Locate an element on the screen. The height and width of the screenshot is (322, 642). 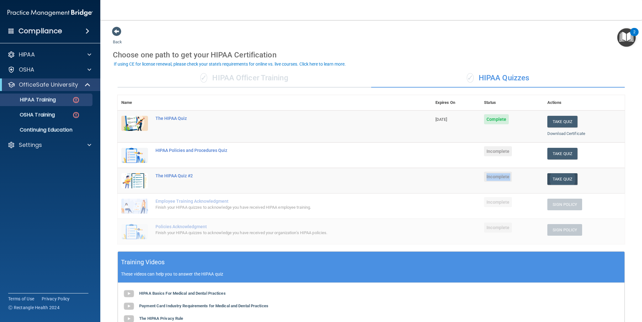
p: Continuing Education is located at coordinates (47, 130).